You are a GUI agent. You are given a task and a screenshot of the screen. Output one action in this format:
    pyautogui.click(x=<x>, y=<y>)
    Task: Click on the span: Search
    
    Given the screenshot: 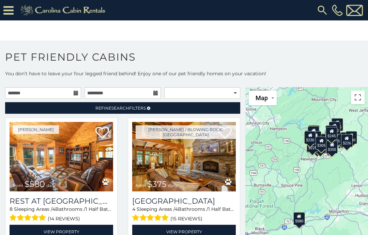 What is the action you would take?
    pyautogui.click(x=120, y=108)
    